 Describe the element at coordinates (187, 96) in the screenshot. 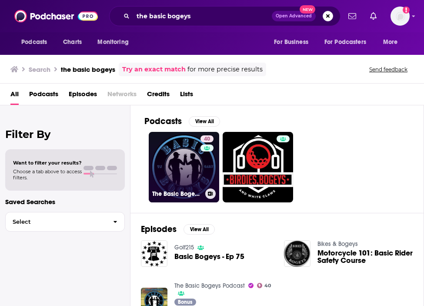

I see `span: Lists` at that location.